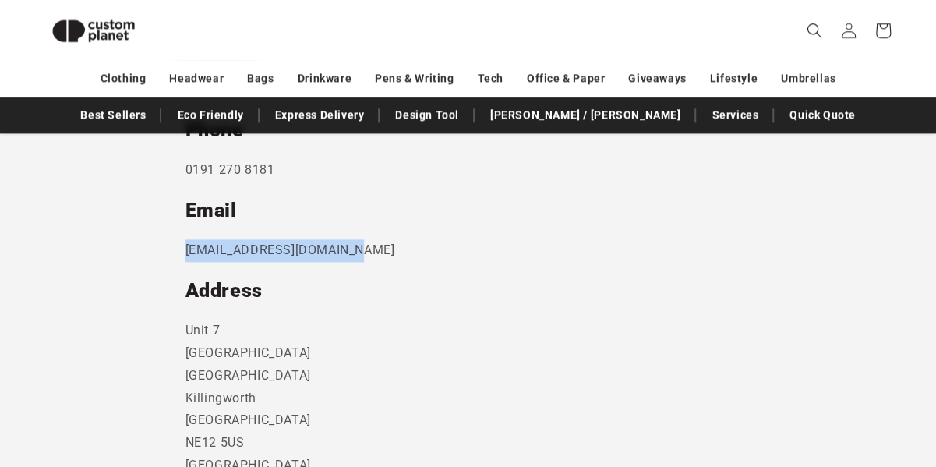 Image resolution: width=936 pixels, height=467 pixels. What do you see at coordinates (822, 115) in the screenshot?
I see `a: Quick Quote` at bounding box center [822, 115].